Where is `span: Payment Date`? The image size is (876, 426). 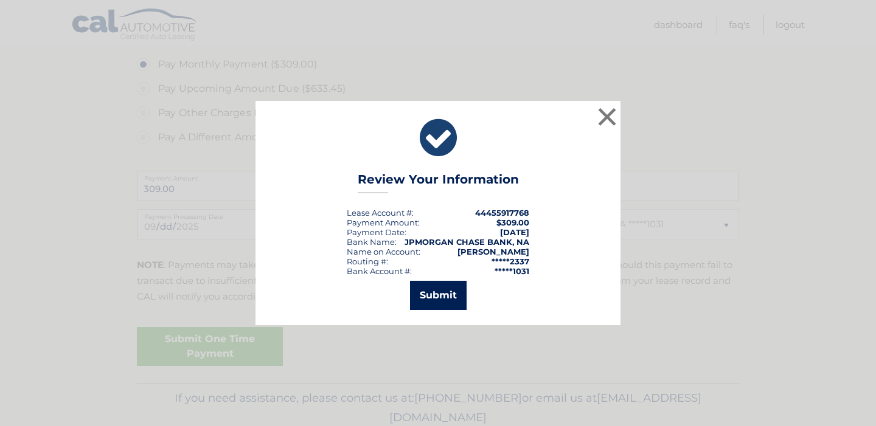 span: Payment Date is located at coordinates (375, 232).